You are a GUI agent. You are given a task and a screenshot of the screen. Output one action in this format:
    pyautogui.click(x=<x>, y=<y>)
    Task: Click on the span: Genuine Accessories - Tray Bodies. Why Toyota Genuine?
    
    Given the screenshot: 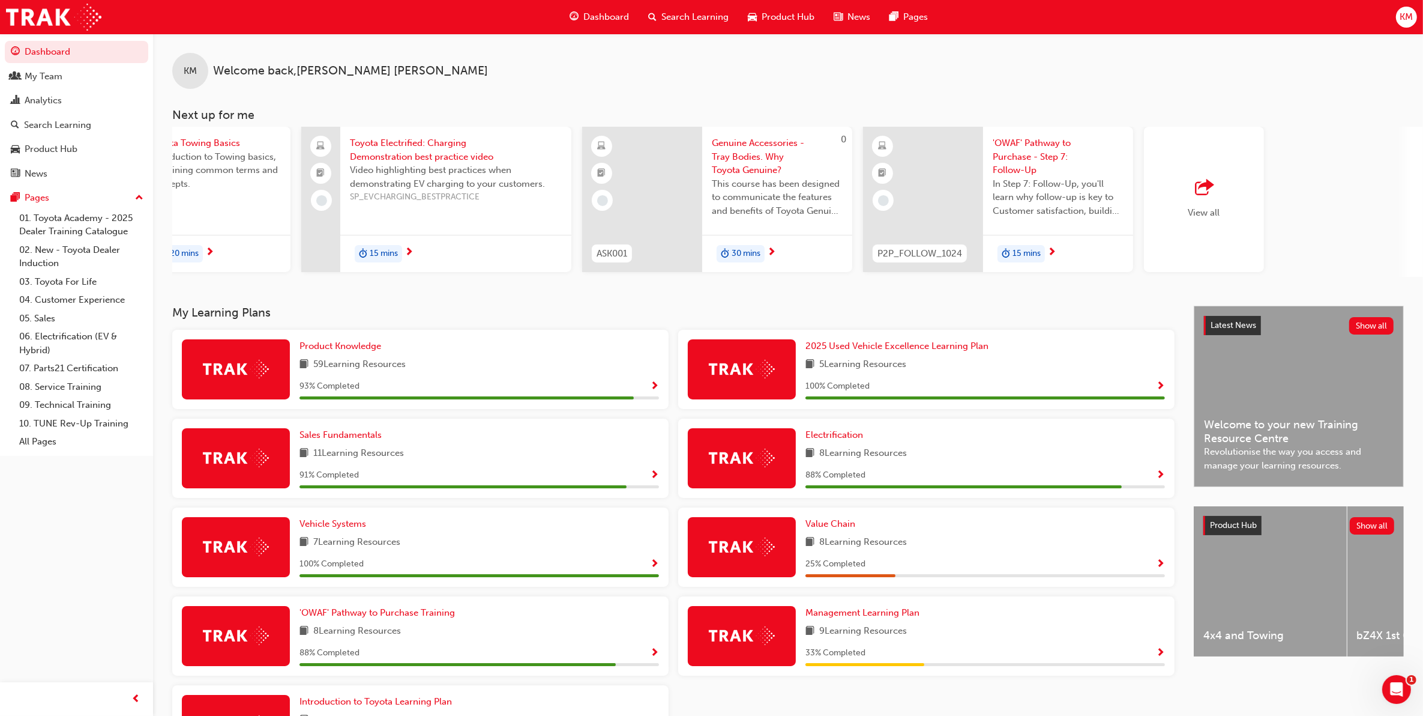 What is the action you would take?
    pyautogui.click(x=777, y=157)
    